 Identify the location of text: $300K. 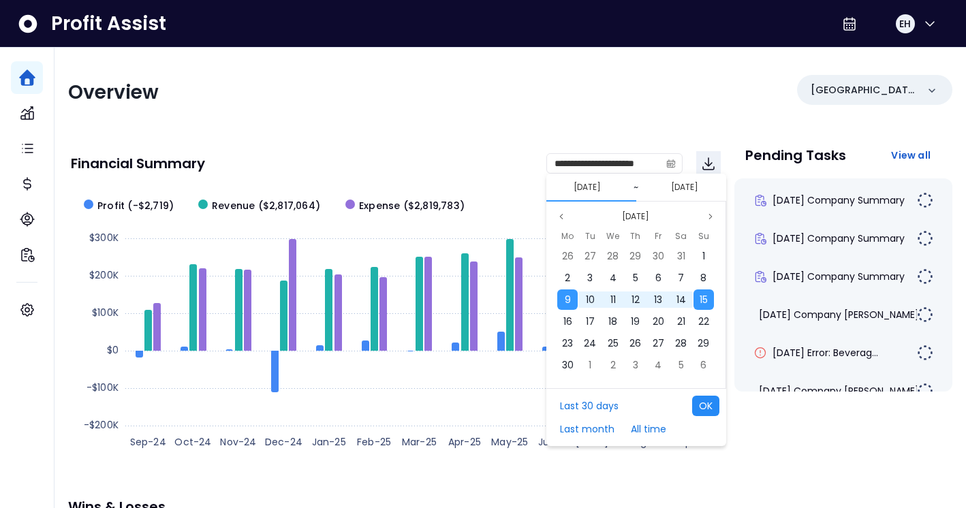
(103, 238).